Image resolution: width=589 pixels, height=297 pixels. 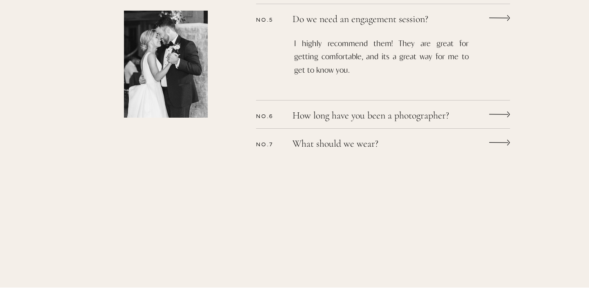 What do you see at coordinates (372, 20) in the screenshot?
I see `a: Do we need an engagement session?` at bounding box center [372, 20].